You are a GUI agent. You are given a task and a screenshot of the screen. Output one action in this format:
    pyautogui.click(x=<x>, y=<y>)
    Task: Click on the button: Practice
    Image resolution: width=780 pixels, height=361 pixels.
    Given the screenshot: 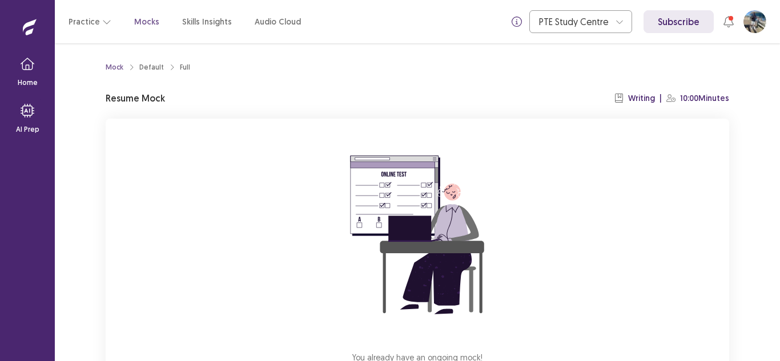 What is the action you would take?
    pyautogui.click(x=90, y=22)
    